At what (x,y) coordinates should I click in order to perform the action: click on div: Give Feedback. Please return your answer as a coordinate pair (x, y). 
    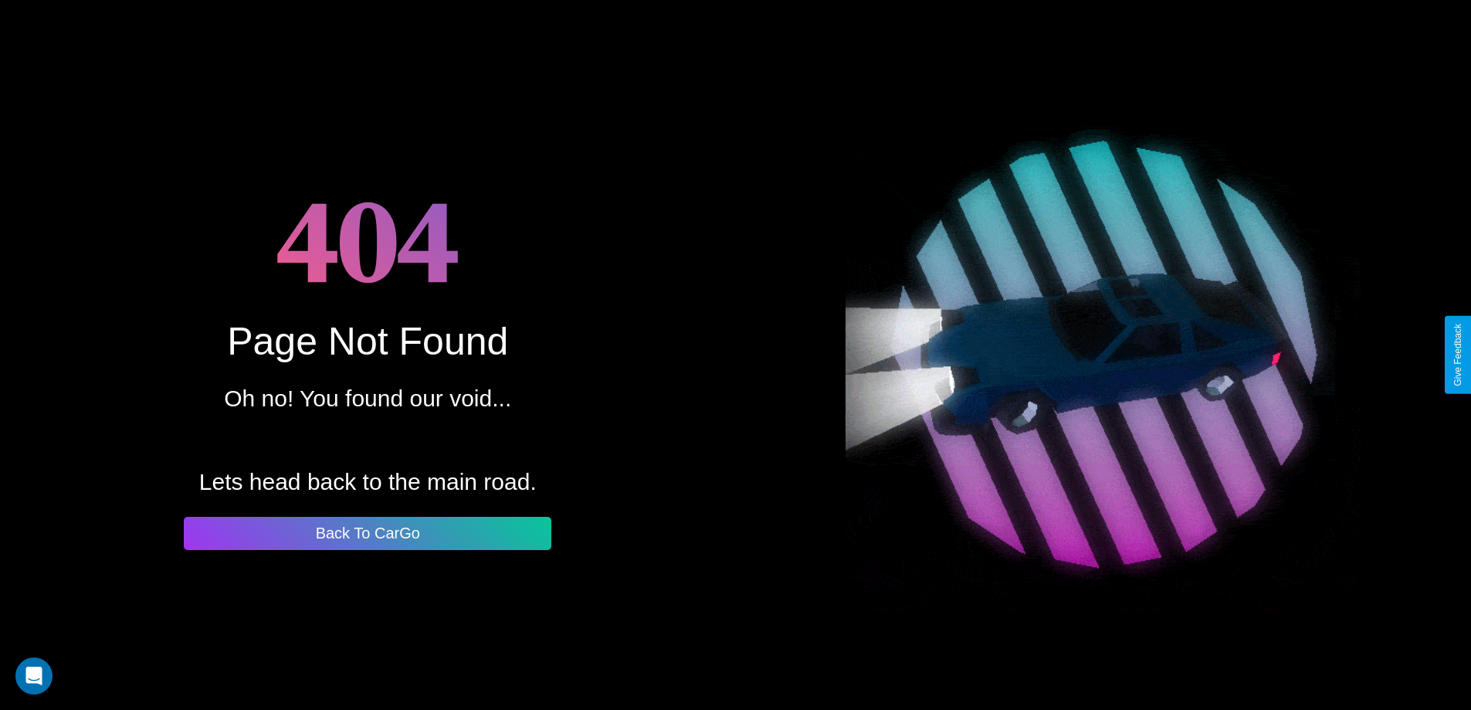
    Looking at the image, I should click on (1458, 355).